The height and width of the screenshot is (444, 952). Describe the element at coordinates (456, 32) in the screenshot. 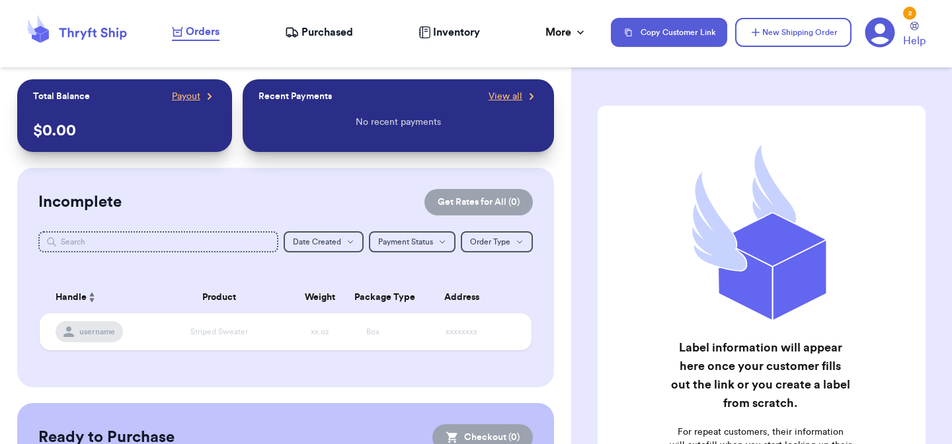

I see `span: Inventory` at that location.